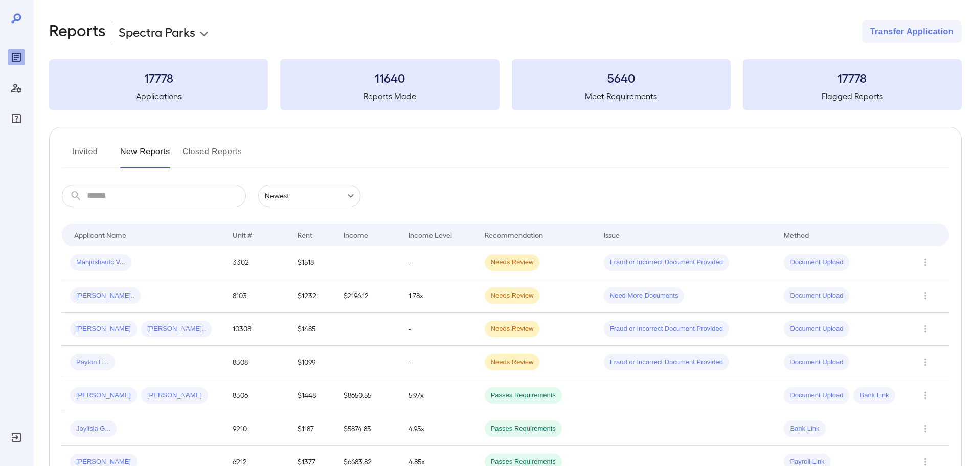 This screenshot has height=466, width=974. What do you see at coordinates (505, 85) in the screenshot?
I see `summary: 17778Applications11640Reports Made5640Meet Requirements17778Flagged Reports` at bounding box center [505, 85].